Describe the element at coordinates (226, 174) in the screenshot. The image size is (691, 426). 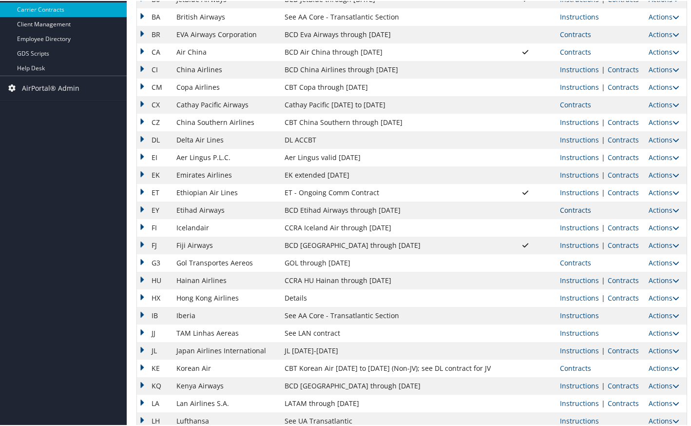
I see `td: Emirates Airlines` at that location.